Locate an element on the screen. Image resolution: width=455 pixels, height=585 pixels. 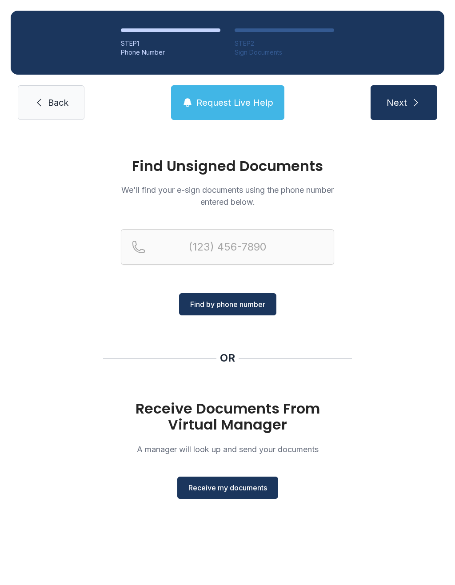
div: STEP 2 is located at coordinates (284, 44).